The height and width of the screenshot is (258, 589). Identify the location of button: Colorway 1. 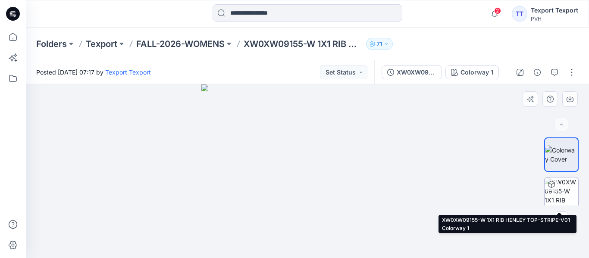
(472, 72).